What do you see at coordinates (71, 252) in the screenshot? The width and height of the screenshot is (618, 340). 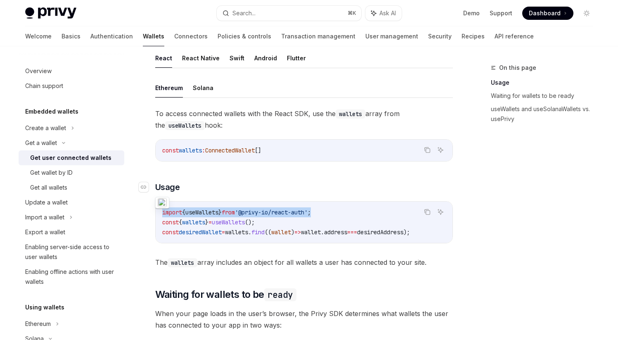 I see `a: Enabling server-side access to user wallets` at bounding box center [71, 252].